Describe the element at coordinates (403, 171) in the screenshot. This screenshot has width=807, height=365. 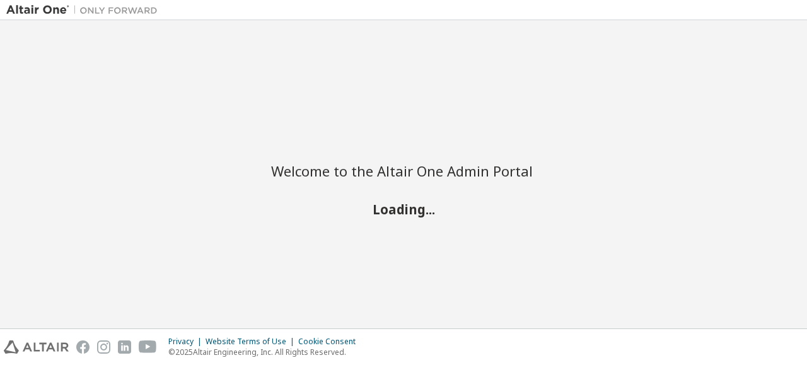
I see `h2: Welcome to the Altair One Admin Portal` at that location.